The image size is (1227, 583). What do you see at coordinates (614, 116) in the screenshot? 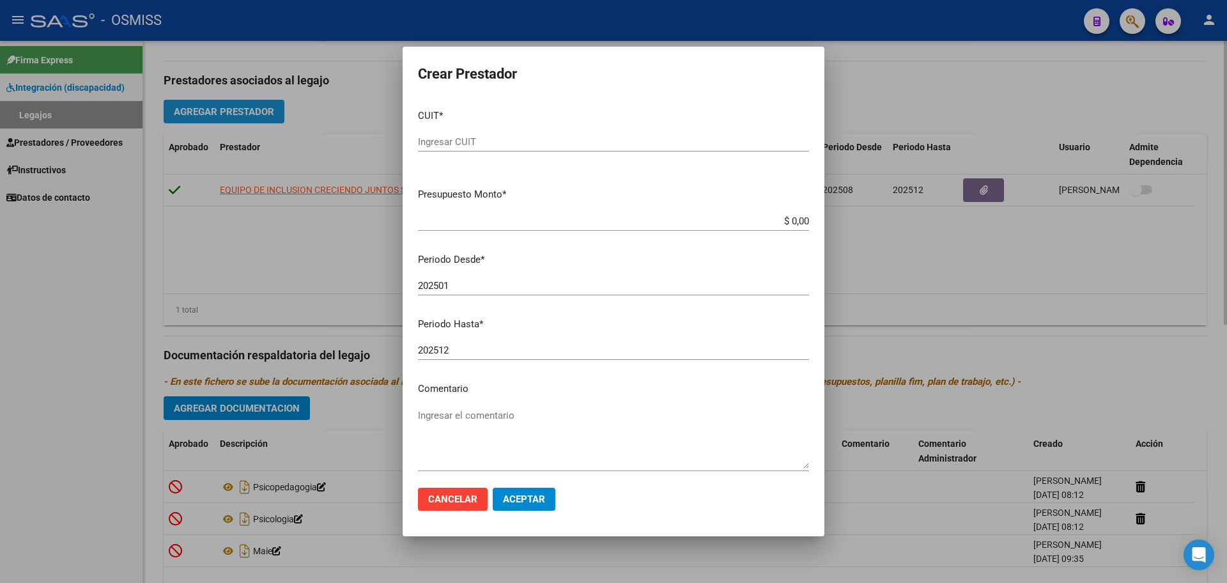
I see `p: CUIT` at bounding box center [614, 116].